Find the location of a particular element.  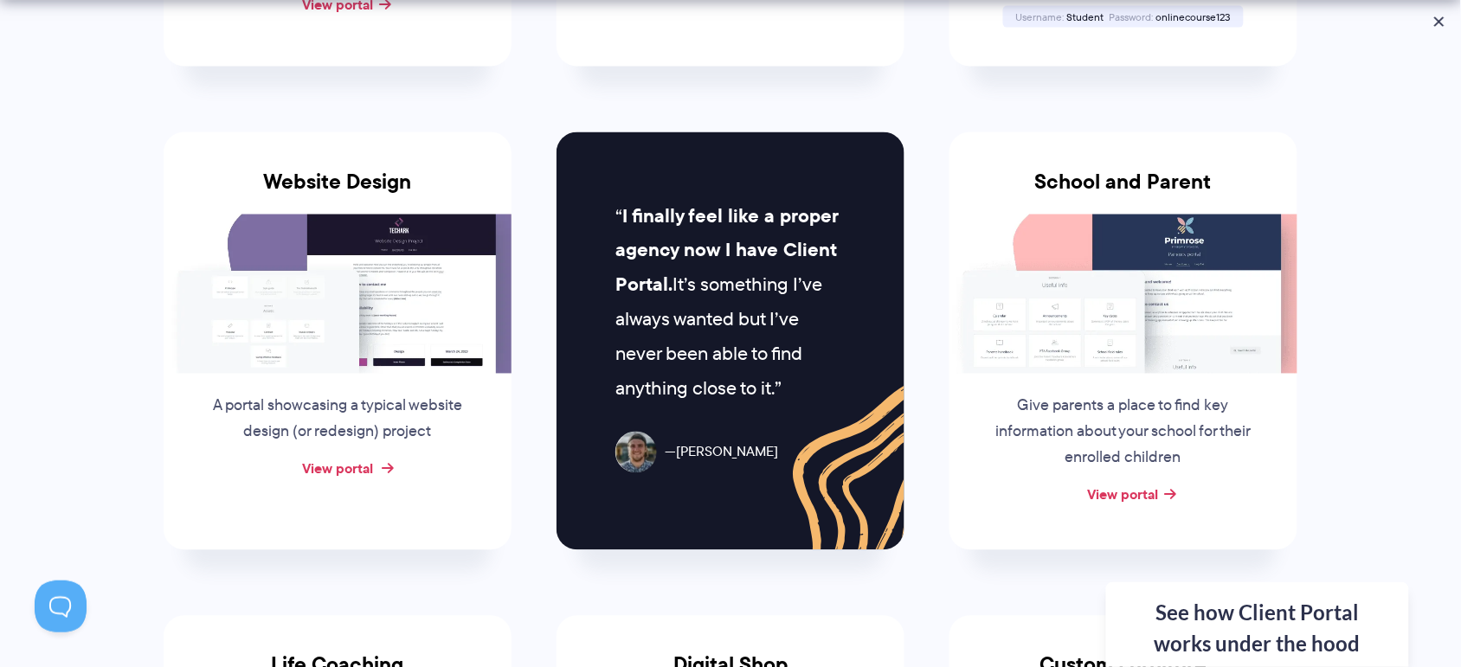

strong: I finally feel like a proper agency now I have Client Portal. is located at coordinates (726, 251).